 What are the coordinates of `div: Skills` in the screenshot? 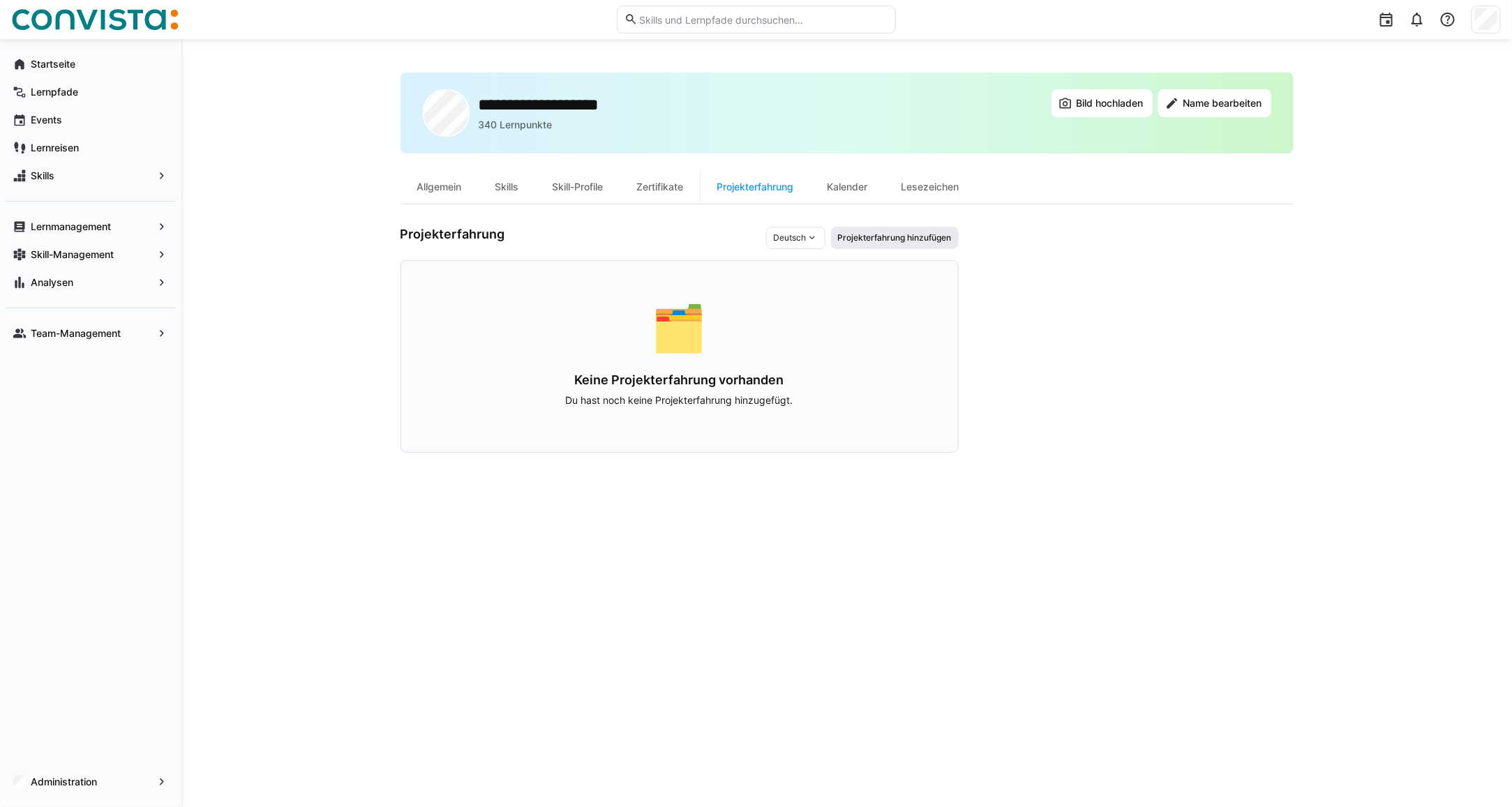 It's located at (508, 187).